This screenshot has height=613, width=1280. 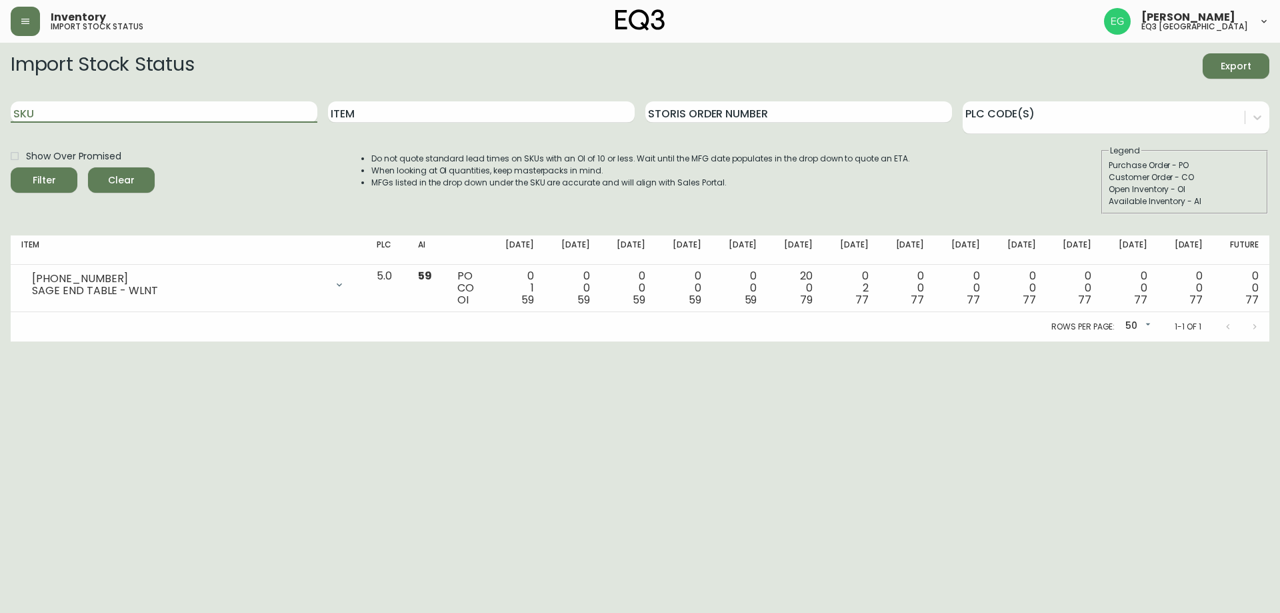 I want to click on div: Customer Order - CO, so click(x=1184, y=177).